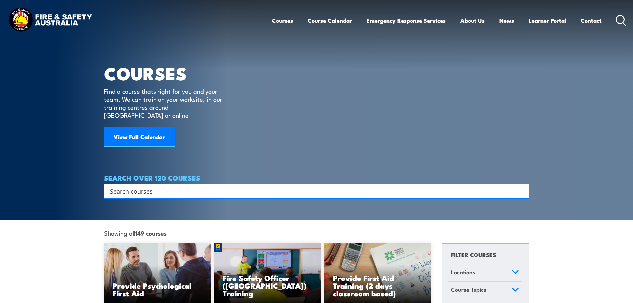 This screenshot has width=633, height=303. Describe the element at coordinates (168, 73) in the screenshot. I see `h1: COURSES` at that location.